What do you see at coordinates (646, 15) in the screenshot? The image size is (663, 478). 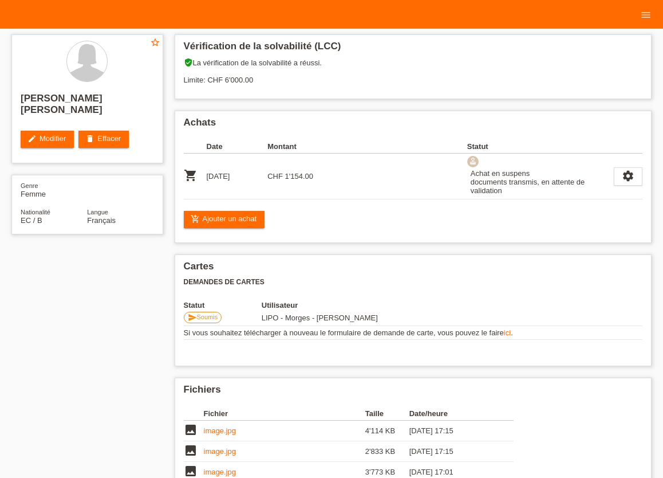 I see `i: menu` at bounding box center [646, 15].